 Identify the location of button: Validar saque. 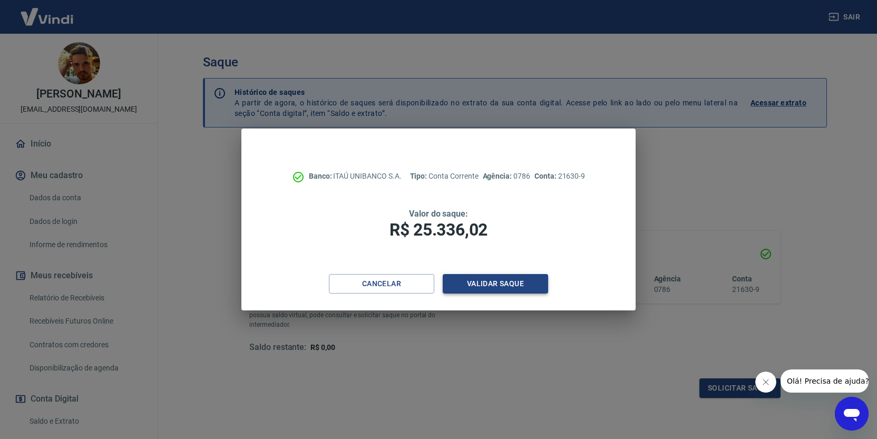
(496, 284).